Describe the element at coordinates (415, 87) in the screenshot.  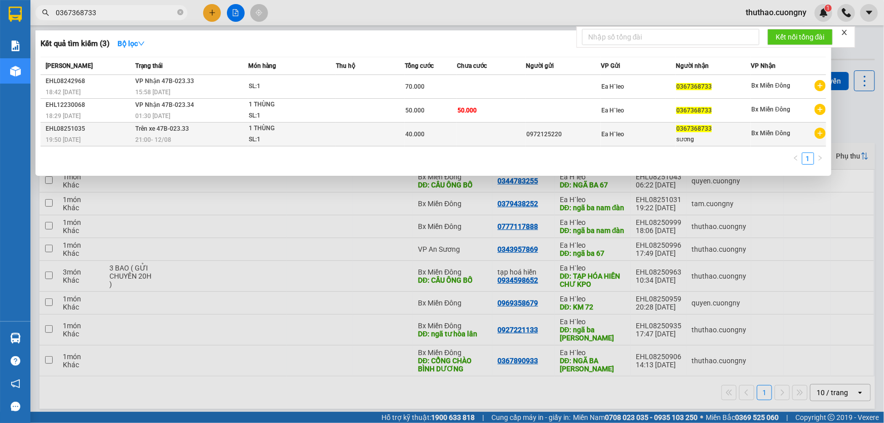
I see `span: 70.000` at that location.